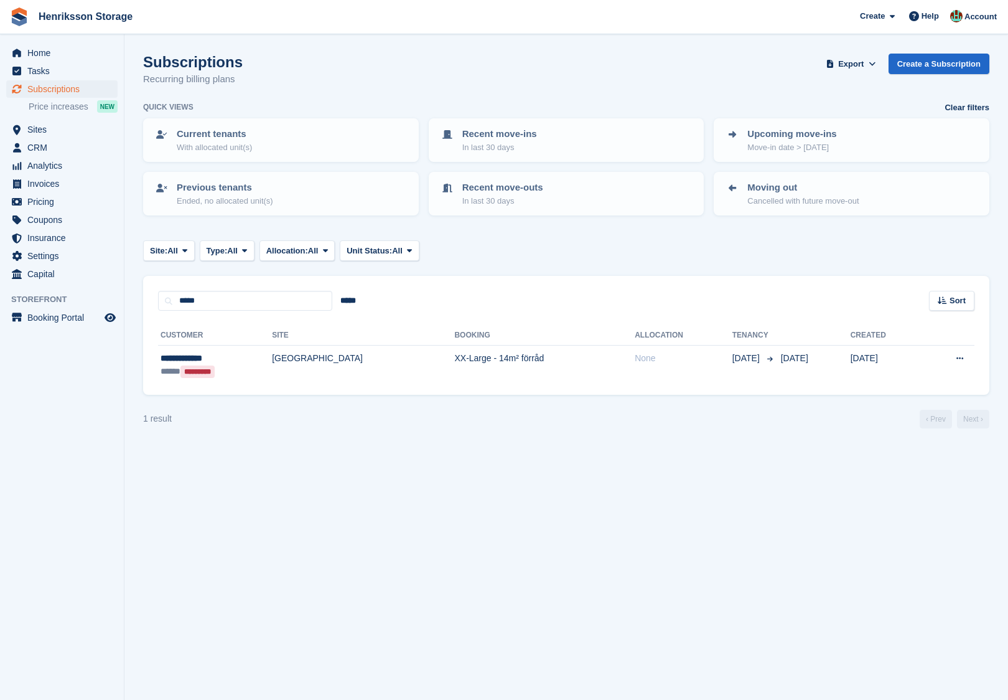  I want to click on span: Allocation:, so click(287, 251).